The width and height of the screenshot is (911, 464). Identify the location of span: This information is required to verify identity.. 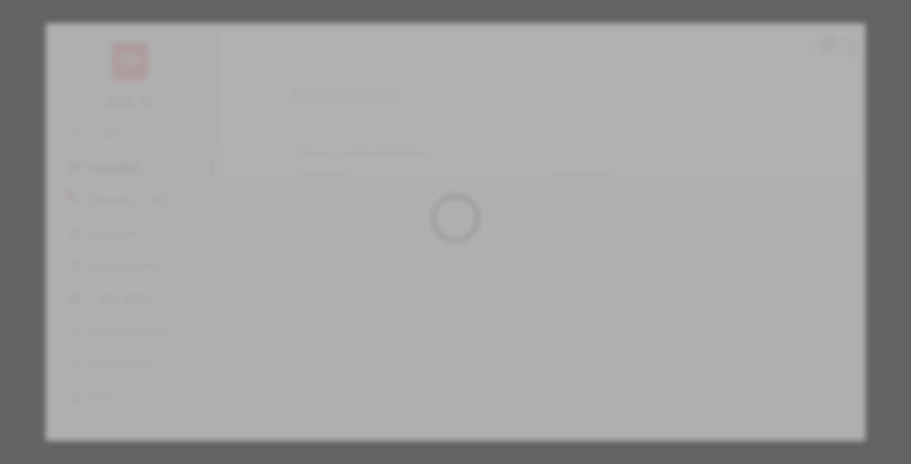
(439, 412).